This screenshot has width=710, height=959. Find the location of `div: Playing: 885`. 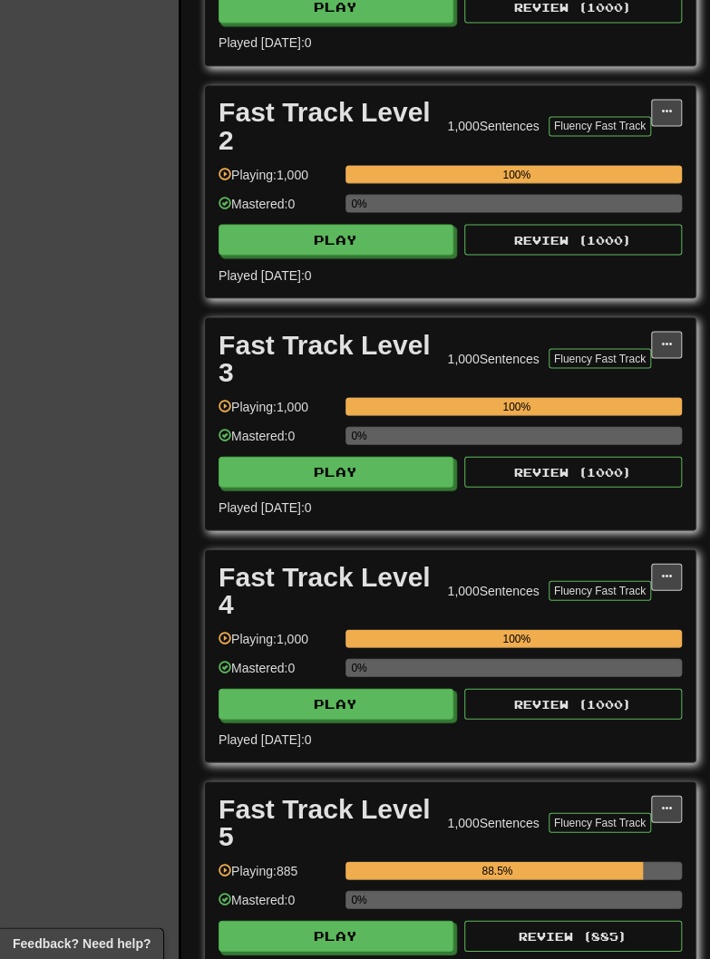

div: Playing: 885 is located at coordinates (277, 876).